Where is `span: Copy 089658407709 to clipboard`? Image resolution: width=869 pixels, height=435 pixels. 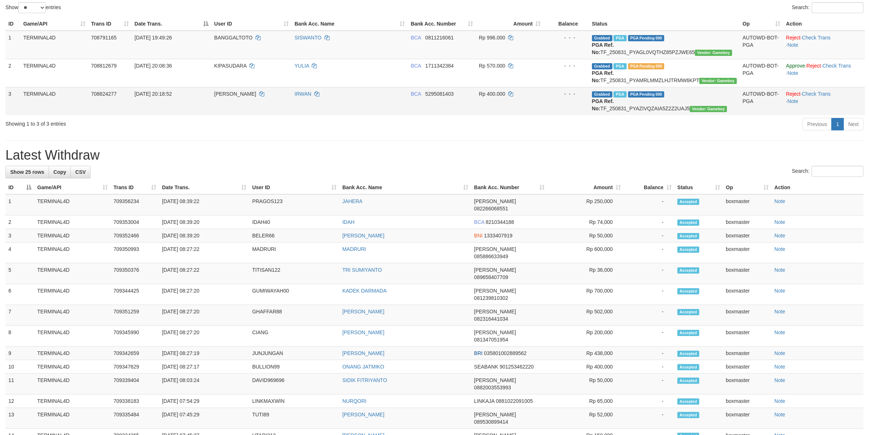
span: Copy 089658407709 to clipboard is located at coordinates (491, 277).